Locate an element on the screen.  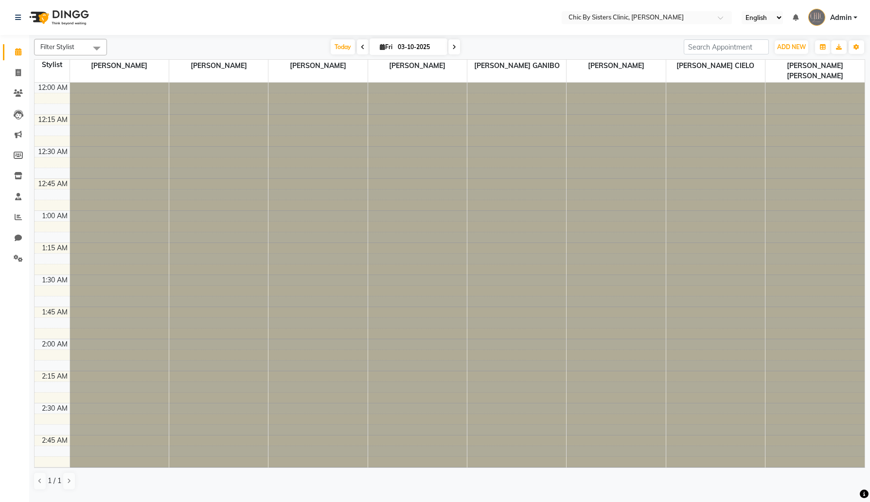
div: 12:15 AM is located at coordinates (52, 120).